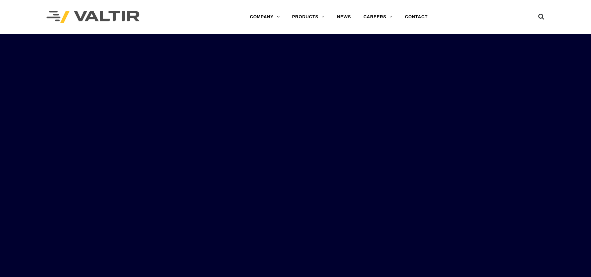 This screenshot has width=591, height=277. I want to click on a: NEWS, so click(344, 17).